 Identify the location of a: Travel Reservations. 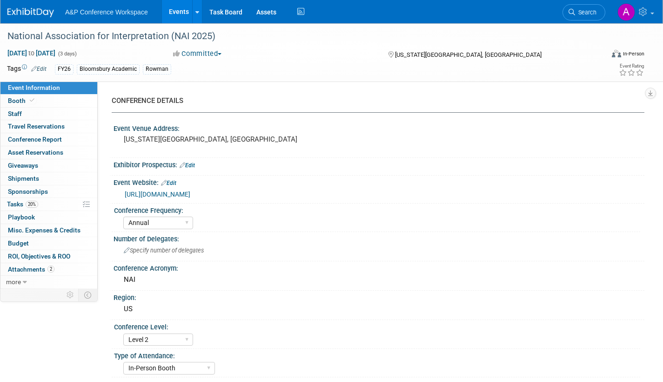
(49, 126).